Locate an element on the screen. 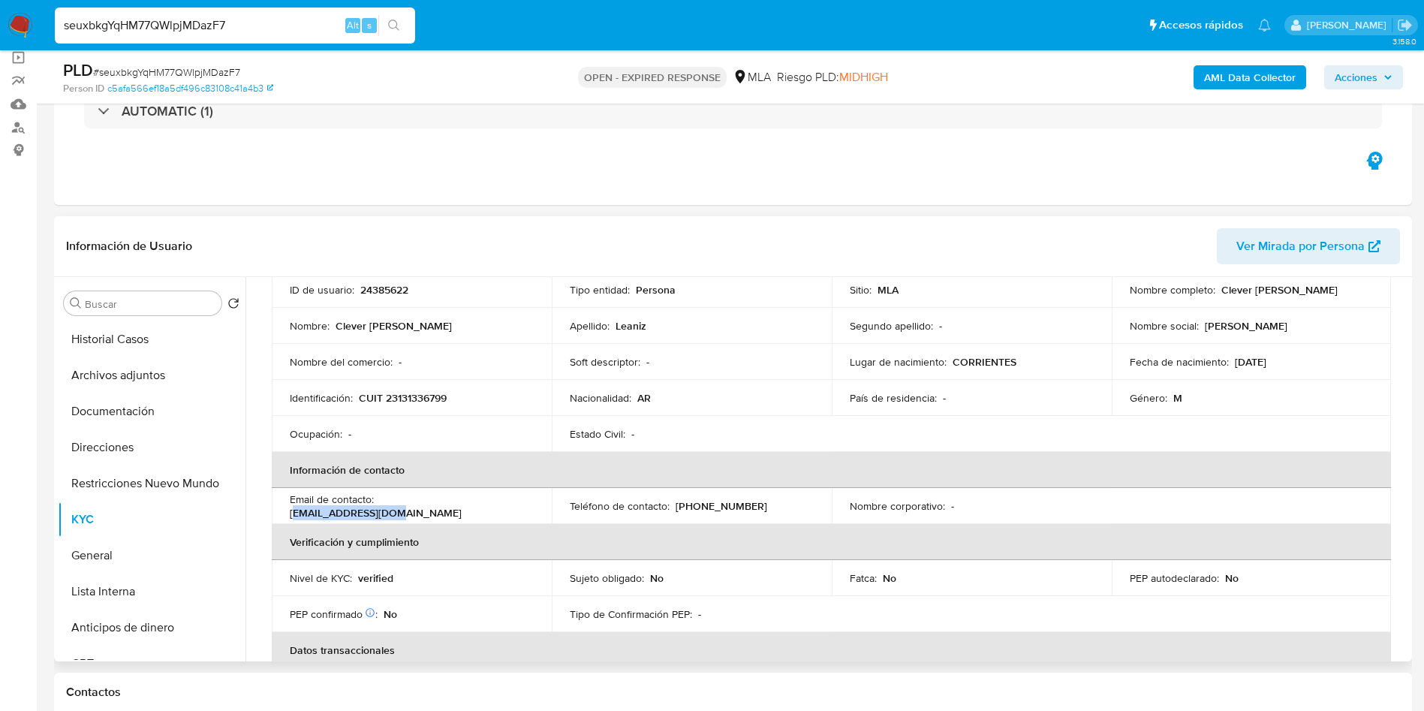  button: Anticipos de dinero is located at coordinates (152, 628).